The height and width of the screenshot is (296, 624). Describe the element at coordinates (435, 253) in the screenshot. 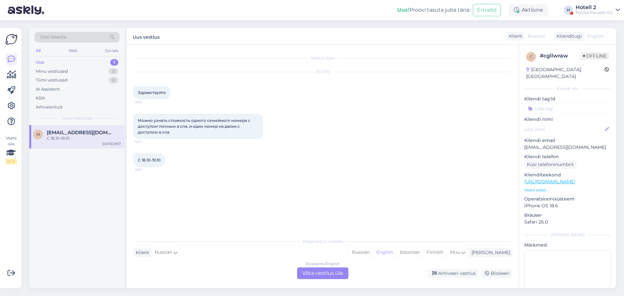

I see `div: Finnish` at that location.